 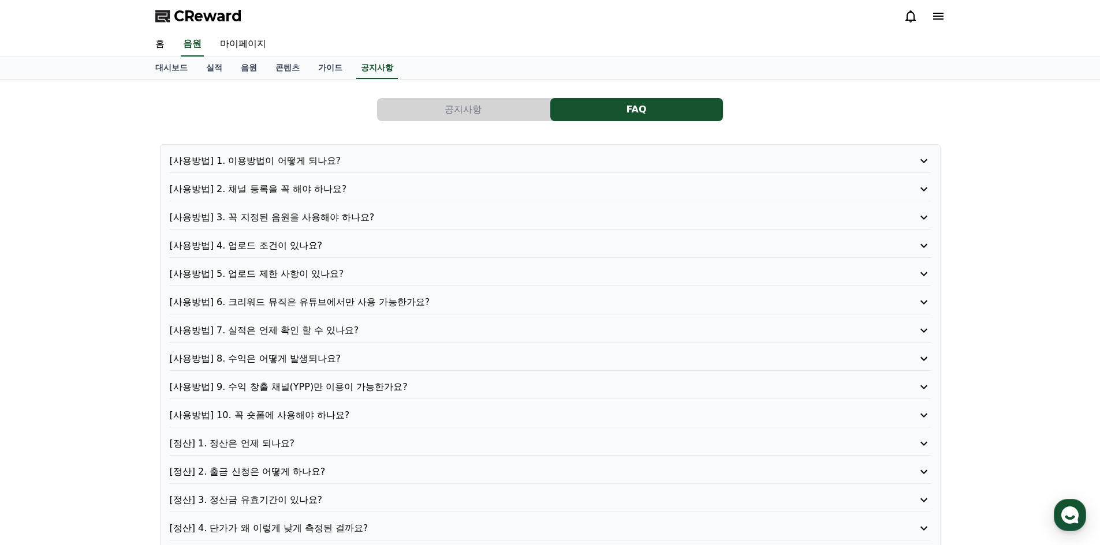 I want to click on a: 마이페이지, so click(x=243, y=44).